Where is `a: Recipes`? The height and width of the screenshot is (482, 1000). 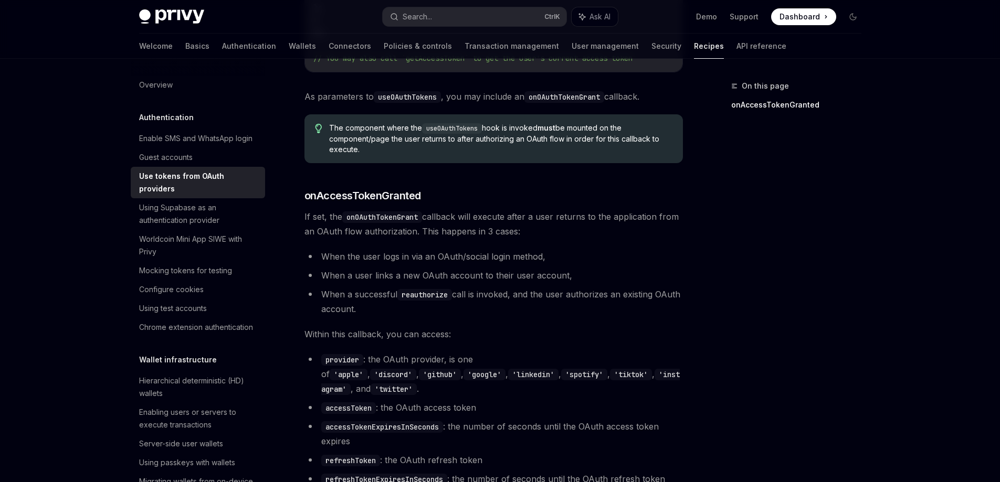 a: Recipes is located at coordinates (708, 46).